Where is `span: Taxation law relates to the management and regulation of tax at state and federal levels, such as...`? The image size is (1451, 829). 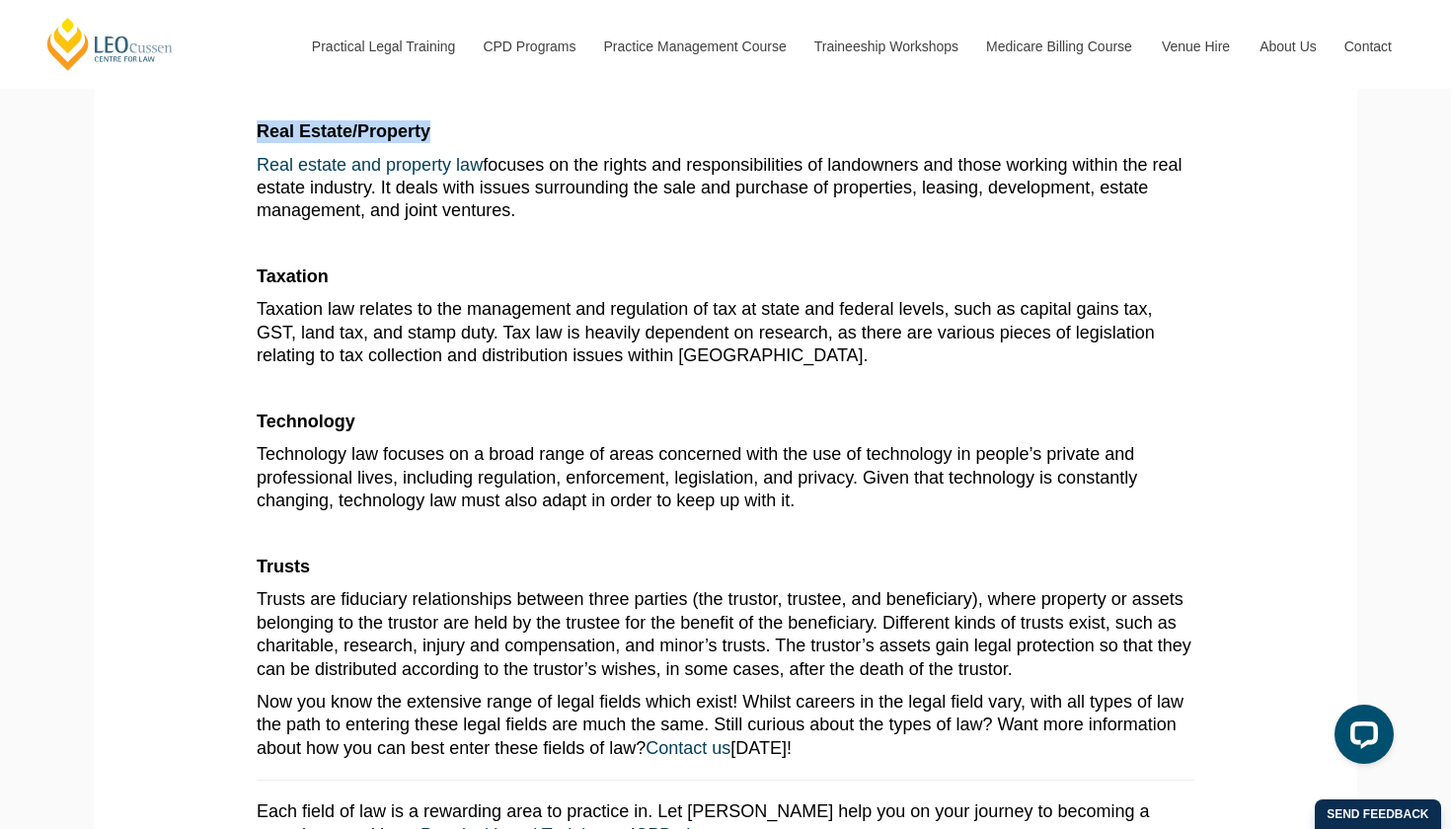 span: Taxation law relates to the management and regulation of tax at state and federal levels, such as... is located at coordinates (706, 332).